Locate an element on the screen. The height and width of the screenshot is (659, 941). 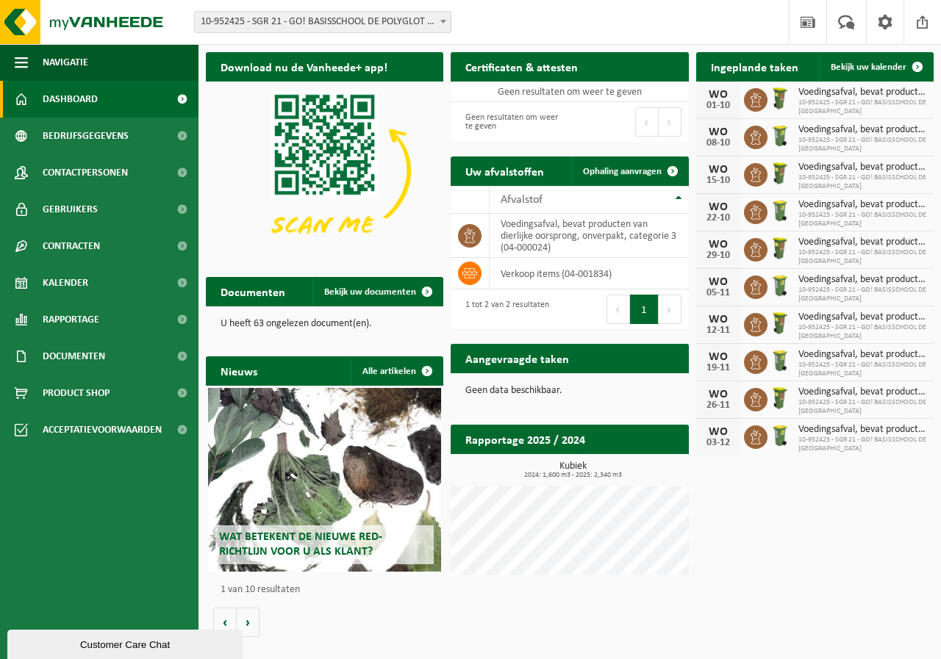
div: Customer Care Chat is located at coordinates (118, 18).